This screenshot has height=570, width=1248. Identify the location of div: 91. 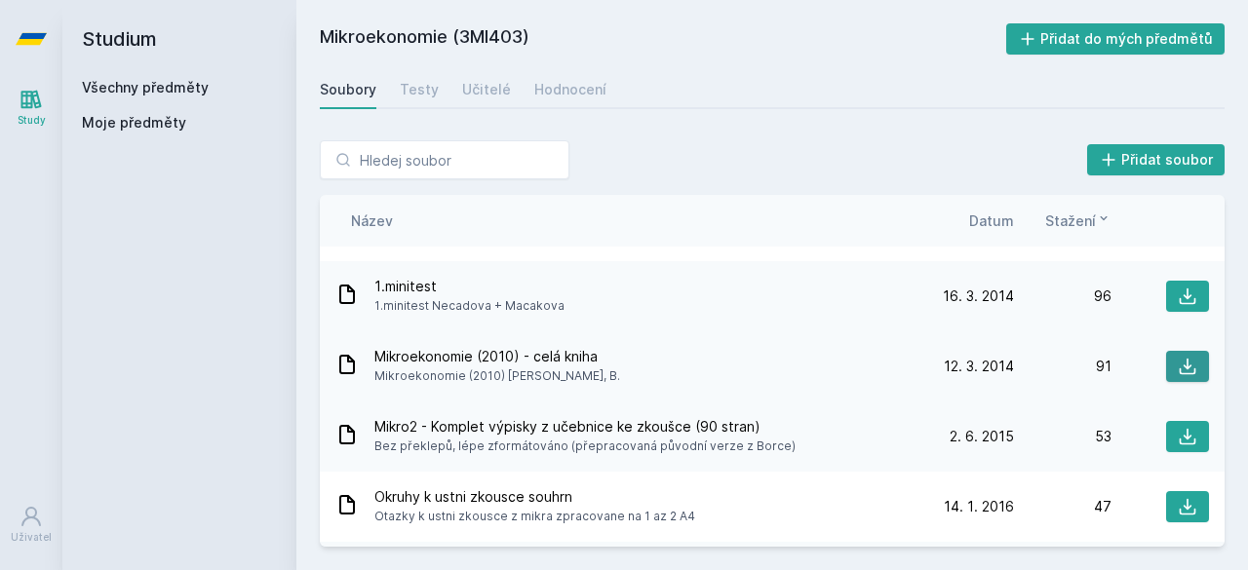
(1063, 367).